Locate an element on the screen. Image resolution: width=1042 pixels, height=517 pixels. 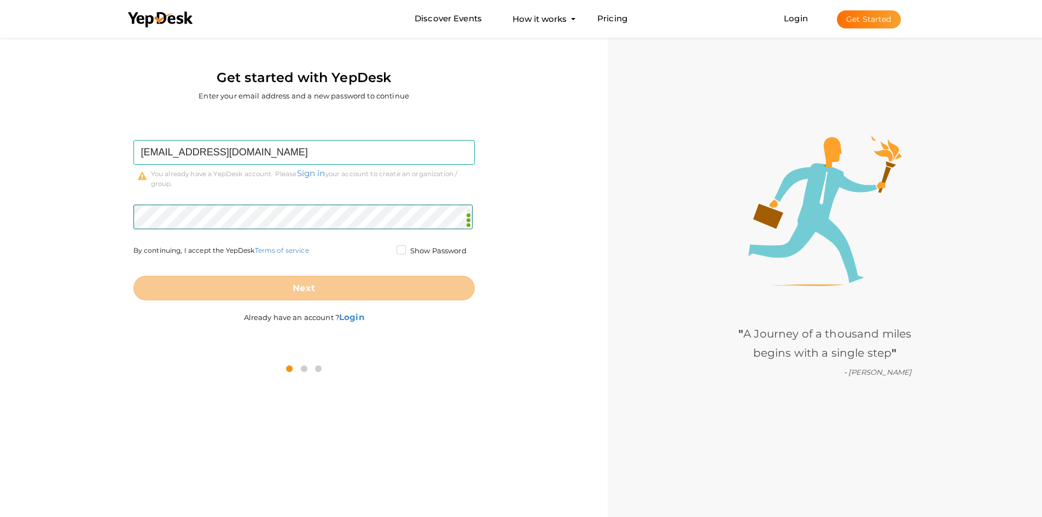
label: Get started with YepDesk is located at coordinates (304, 78).